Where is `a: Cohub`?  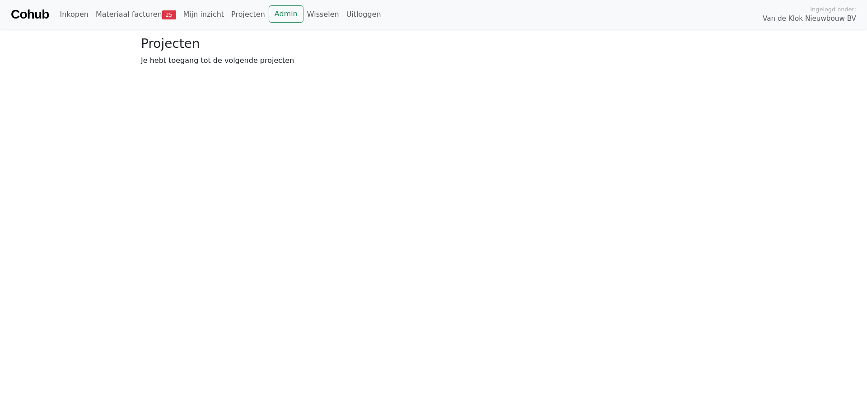
a: Cohub is located at coordinates (30, 14).